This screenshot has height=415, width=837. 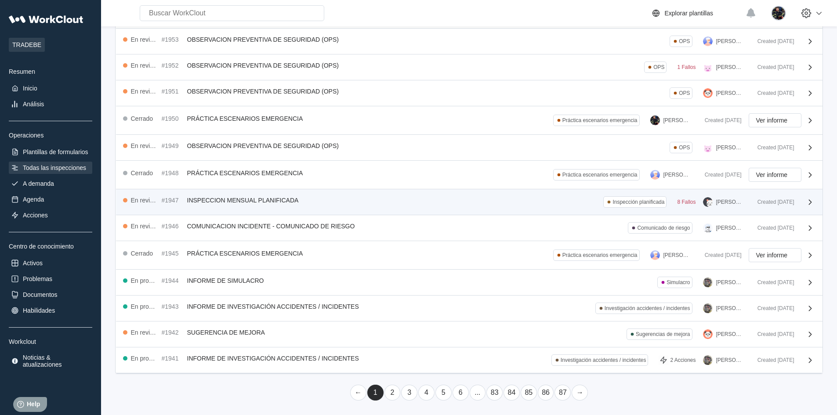 What do you see at coordinates (647, 308) in the screenshot?
I see `div: Investigación accidentes / incidentes` at bounding box center [647, 308].